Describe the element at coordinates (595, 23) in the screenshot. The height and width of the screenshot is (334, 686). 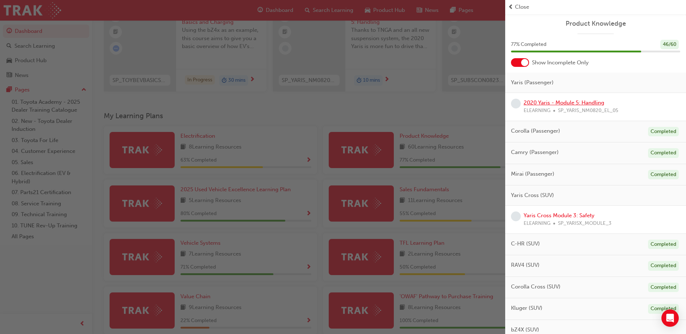
I see `a: Product Knowledge` at that location.